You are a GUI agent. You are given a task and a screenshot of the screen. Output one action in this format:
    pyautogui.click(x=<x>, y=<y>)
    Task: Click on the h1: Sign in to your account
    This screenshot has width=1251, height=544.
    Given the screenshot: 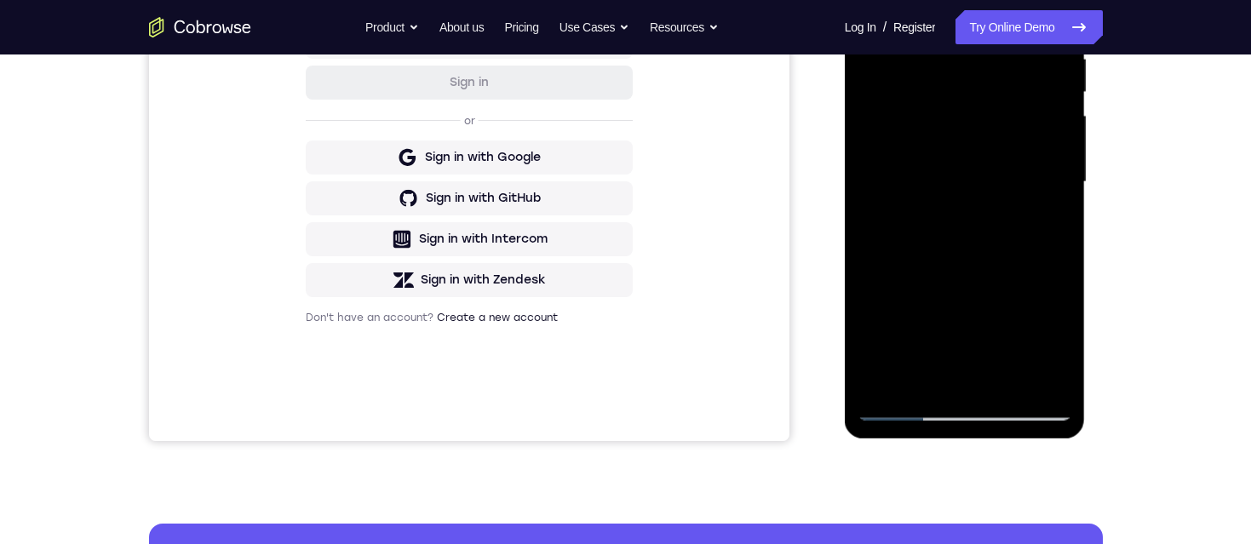 What is the action you would take?
    pyautogui.click(x=320, y=129)
    